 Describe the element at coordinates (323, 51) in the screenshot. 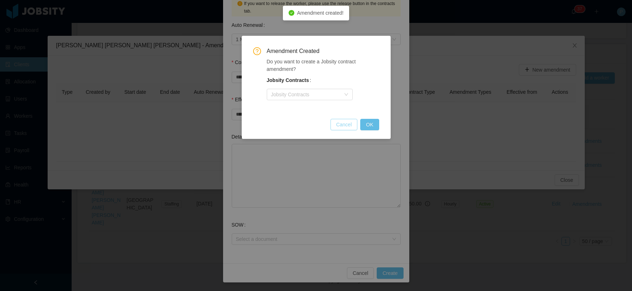

I see `span: Amendment Created` at that location.